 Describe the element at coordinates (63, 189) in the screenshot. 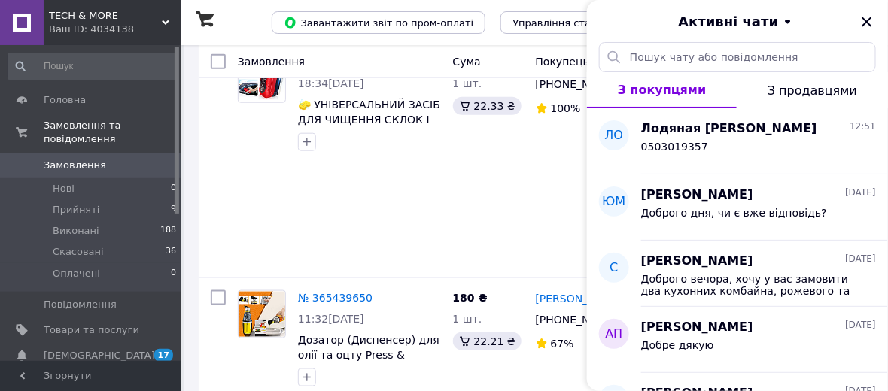

I see `span: Нові` at that location.